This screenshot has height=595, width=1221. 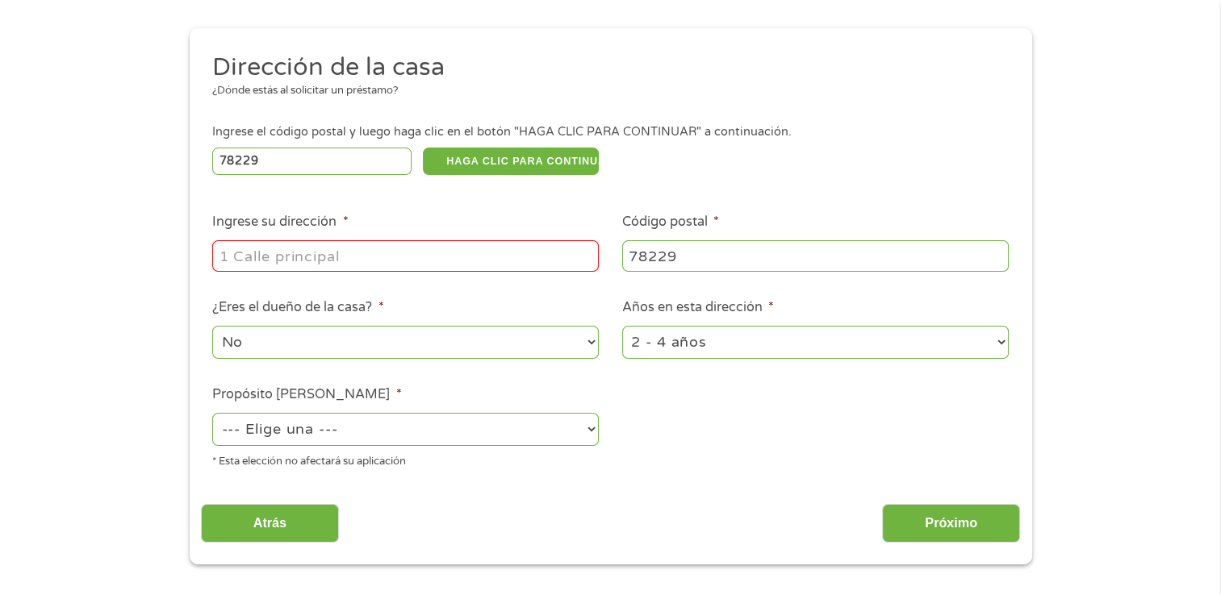 What do you see at coordinates (604, 68) in the screenshot?
I see `h2: Dirección de la casa` at bounding box center [604, 68].